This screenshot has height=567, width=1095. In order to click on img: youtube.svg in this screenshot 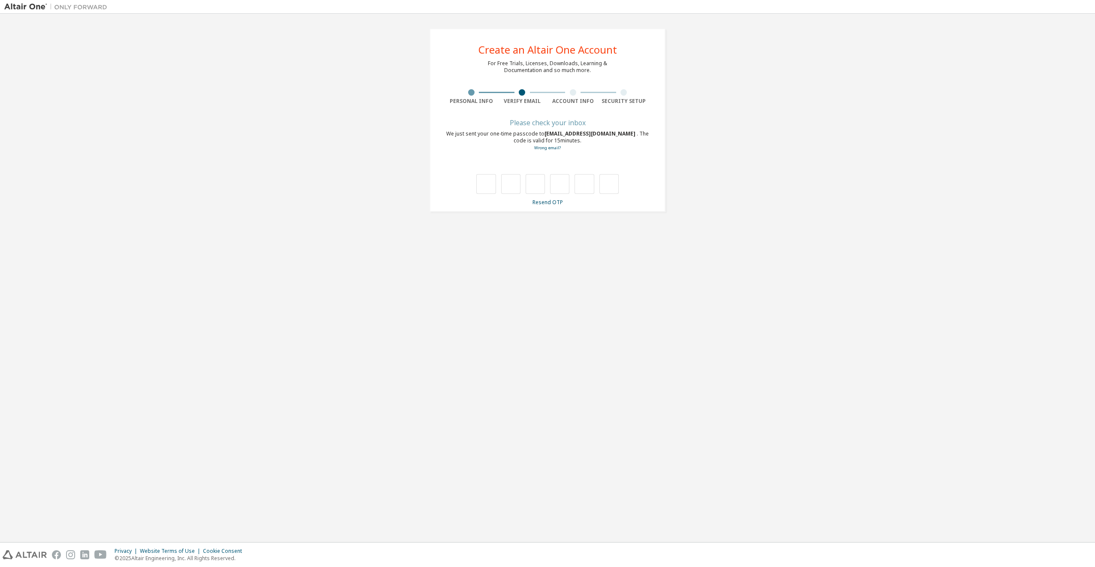, I will do `click(100, 555)`.